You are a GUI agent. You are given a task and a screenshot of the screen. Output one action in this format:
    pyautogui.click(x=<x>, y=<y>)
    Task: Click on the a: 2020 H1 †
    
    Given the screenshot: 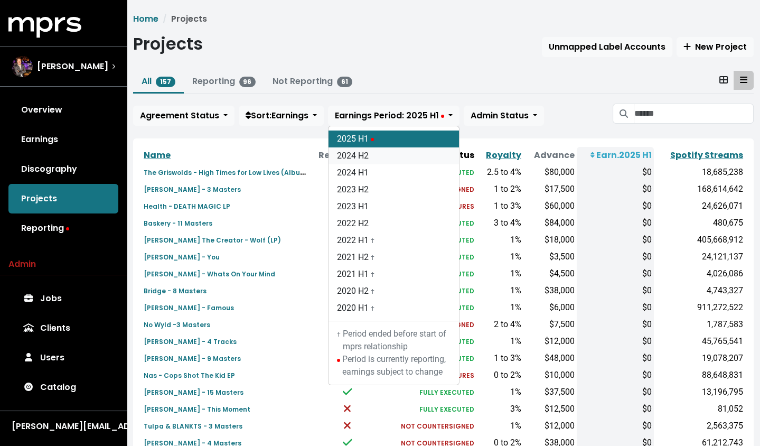 What is the action you would take?
    pyautogui.click(x=394, y=308)
    